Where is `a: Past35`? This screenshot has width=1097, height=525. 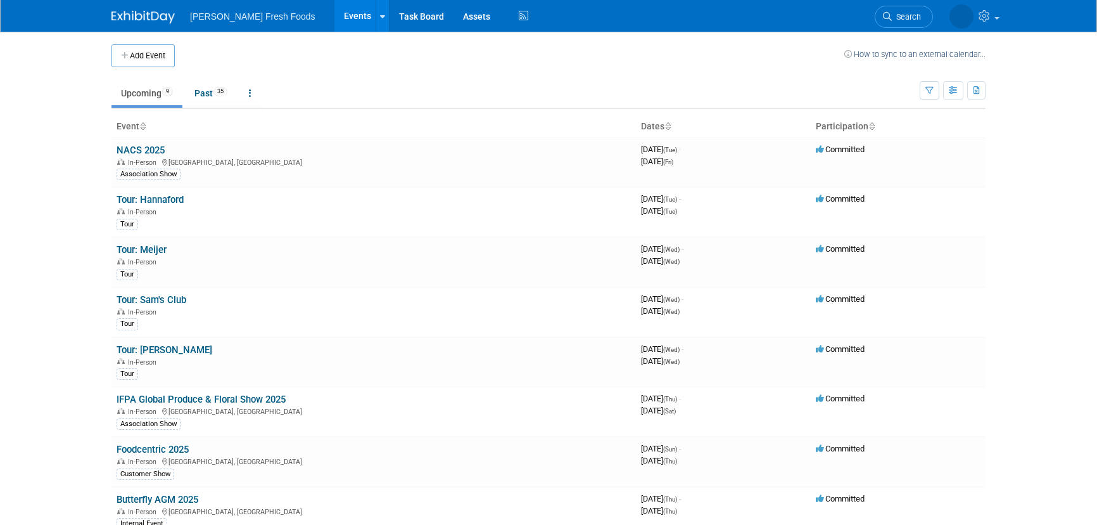
a: Past35 is located at coordinates (211, 93).